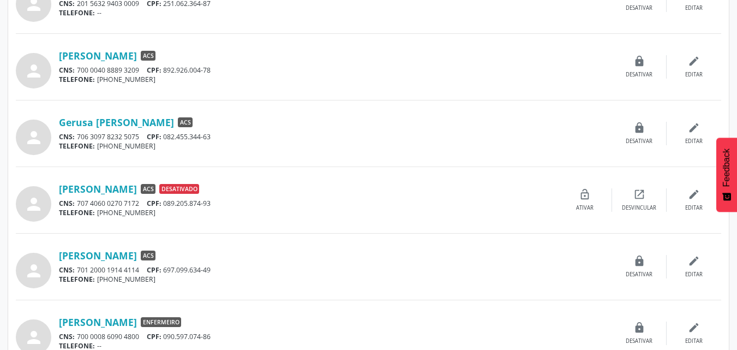  Describe the element at coordinates (585, 194) in the screenshot. I see `i: lock_open` at that location.